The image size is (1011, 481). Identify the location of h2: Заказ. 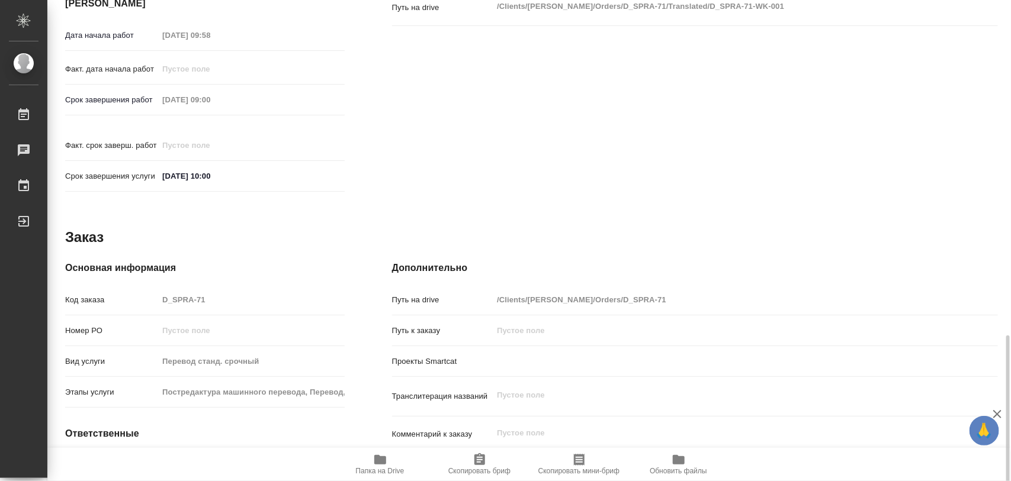
(84, 237).